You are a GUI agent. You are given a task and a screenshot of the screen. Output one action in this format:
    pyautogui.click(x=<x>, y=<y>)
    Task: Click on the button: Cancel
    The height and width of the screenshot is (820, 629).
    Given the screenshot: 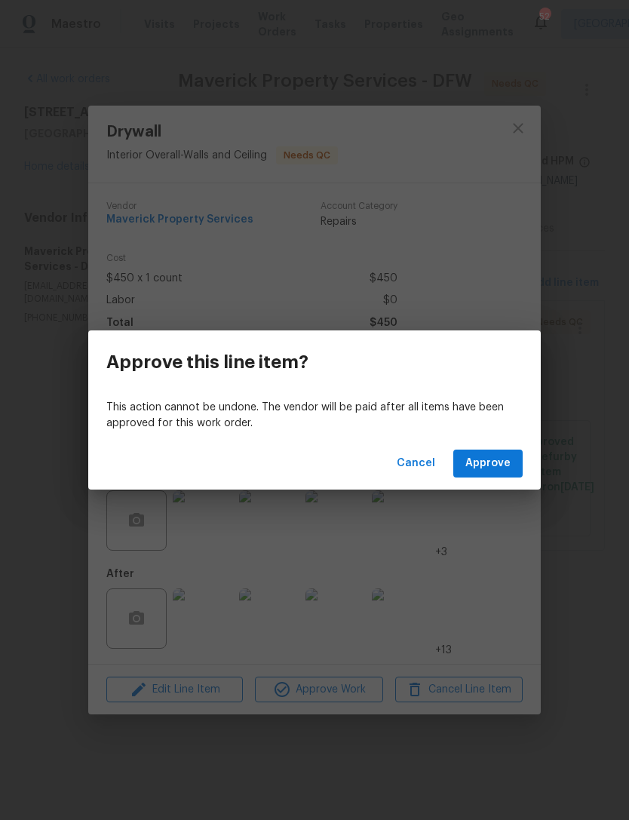 What is the action you would take?
    pyautogui.click(x=416, y=463)
    